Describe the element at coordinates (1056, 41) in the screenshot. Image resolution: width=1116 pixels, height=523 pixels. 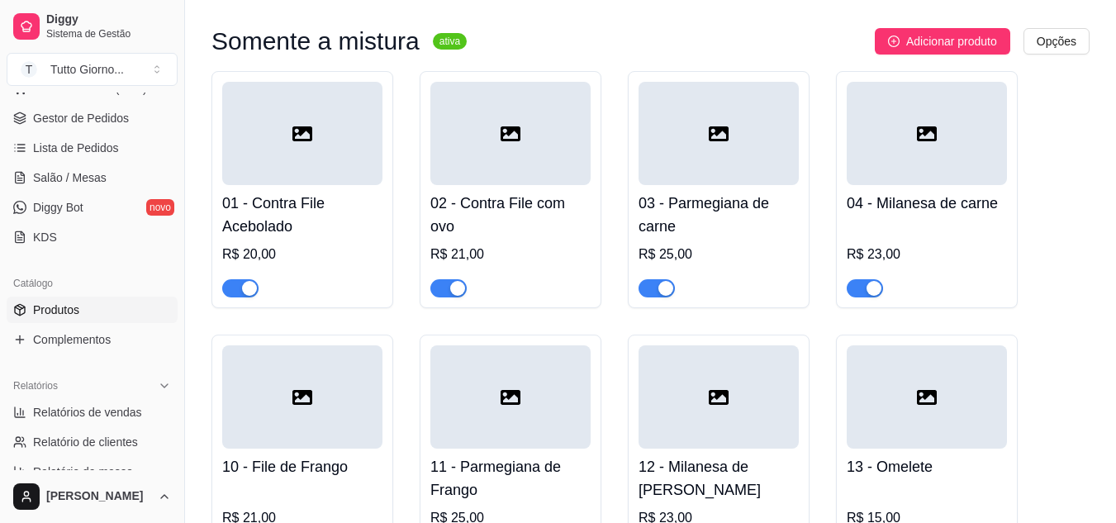
I see `button: Opções` at that location.